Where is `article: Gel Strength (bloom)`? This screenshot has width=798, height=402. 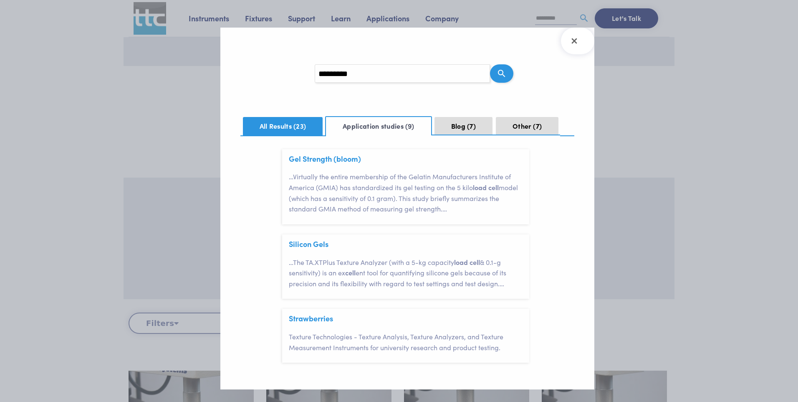 article: Gel Strength (bloom) is located at coordinates (406, 187).